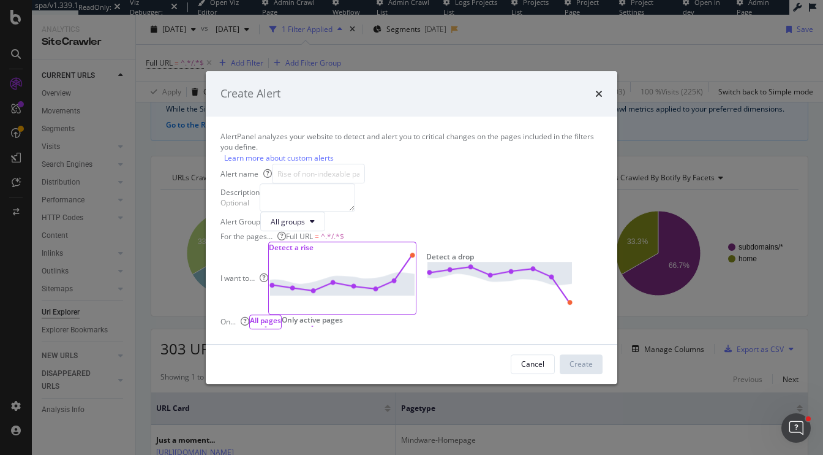 The width and height of the screenshot is (823, 455). What do you see at coordinates (279, 157) in the screenshot?
I see `button: Learn more about custom alerts` at bounding box center [279, 157].